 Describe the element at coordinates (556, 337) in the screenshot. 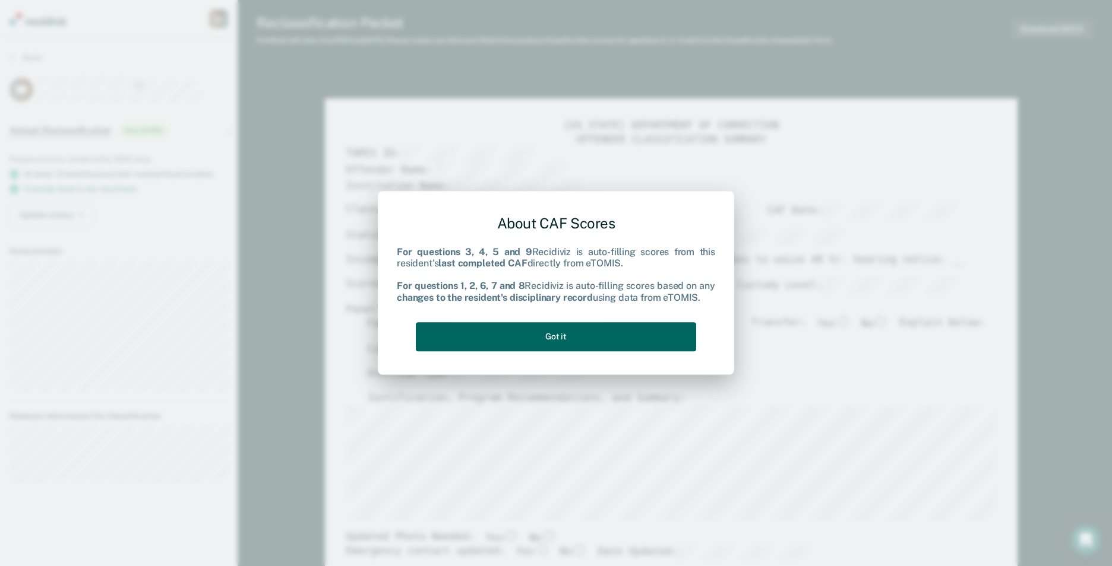

I see `button: Got it` at that location.